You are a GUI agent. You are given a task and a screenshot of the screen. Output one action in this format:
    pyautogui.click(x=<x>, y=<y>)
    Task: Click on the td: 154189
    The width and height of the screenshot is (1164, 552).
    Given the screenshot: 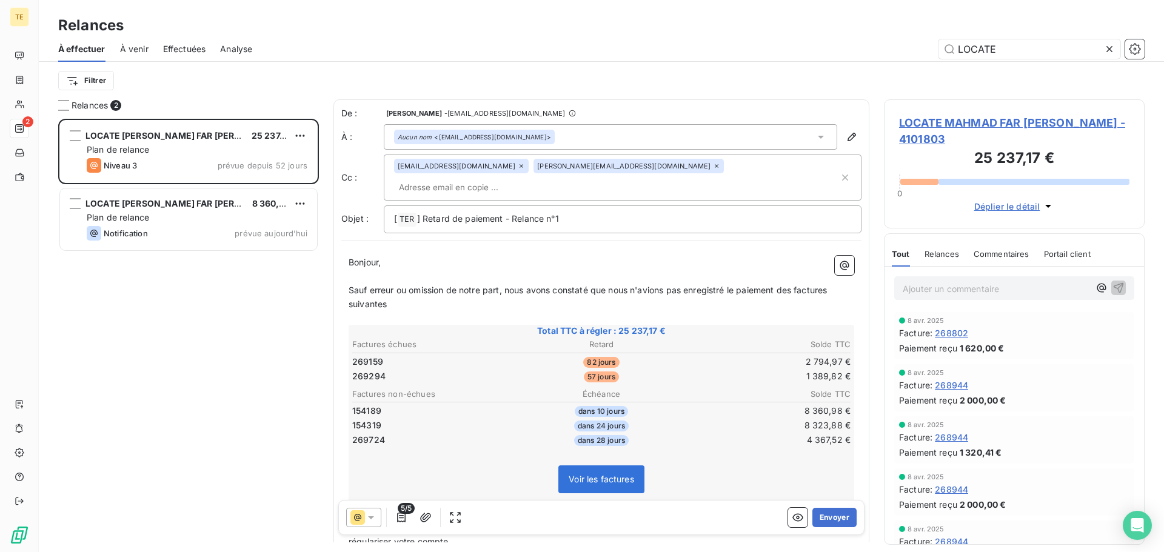 What is the action you would take?
    pyautogui.click(x=434, y=411)
    